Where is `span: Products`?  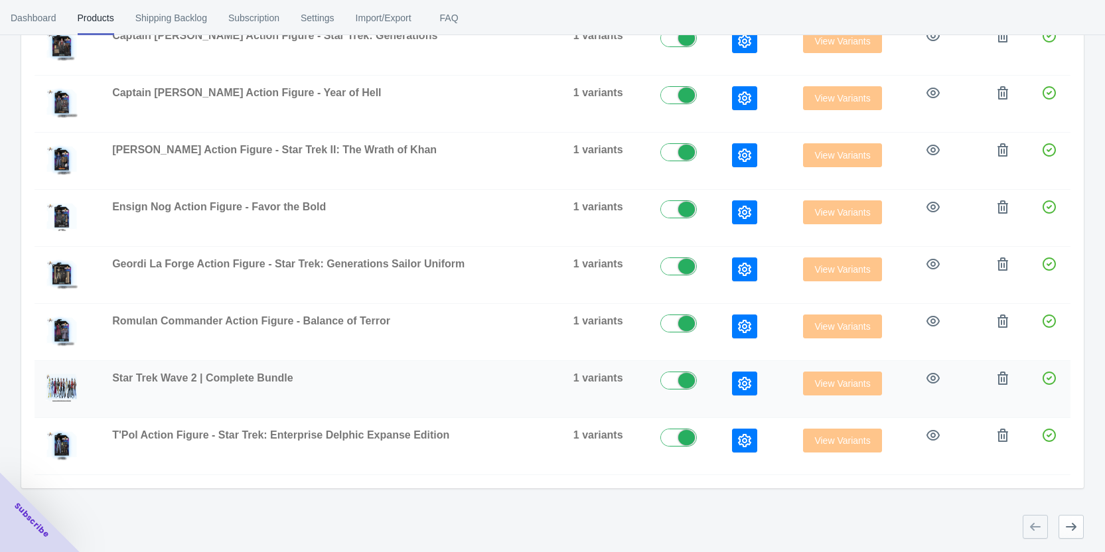
span: Products is located at coordinates (96, 18).